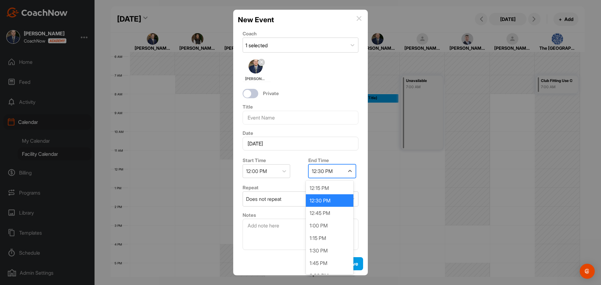 The height and width of the screenshot is (285, 601). I want to click on div: 1:45 PM, so click(330, 263).